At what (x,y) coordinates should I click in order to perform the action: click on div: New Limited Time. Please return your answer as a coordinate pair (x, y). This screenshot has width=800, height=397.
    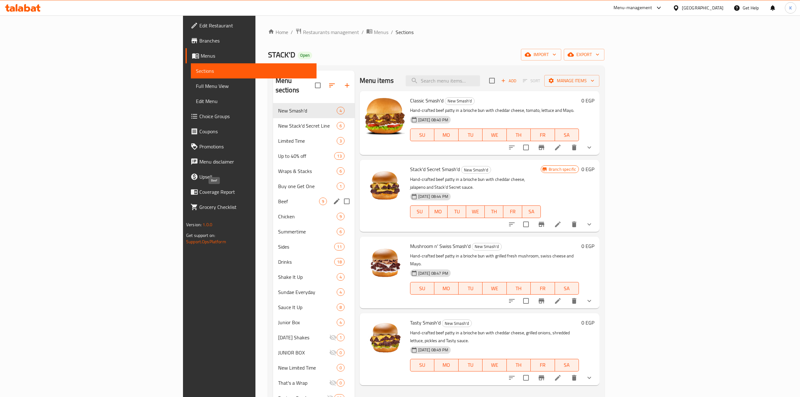
    Looking at the image, I should click on (307, 368).